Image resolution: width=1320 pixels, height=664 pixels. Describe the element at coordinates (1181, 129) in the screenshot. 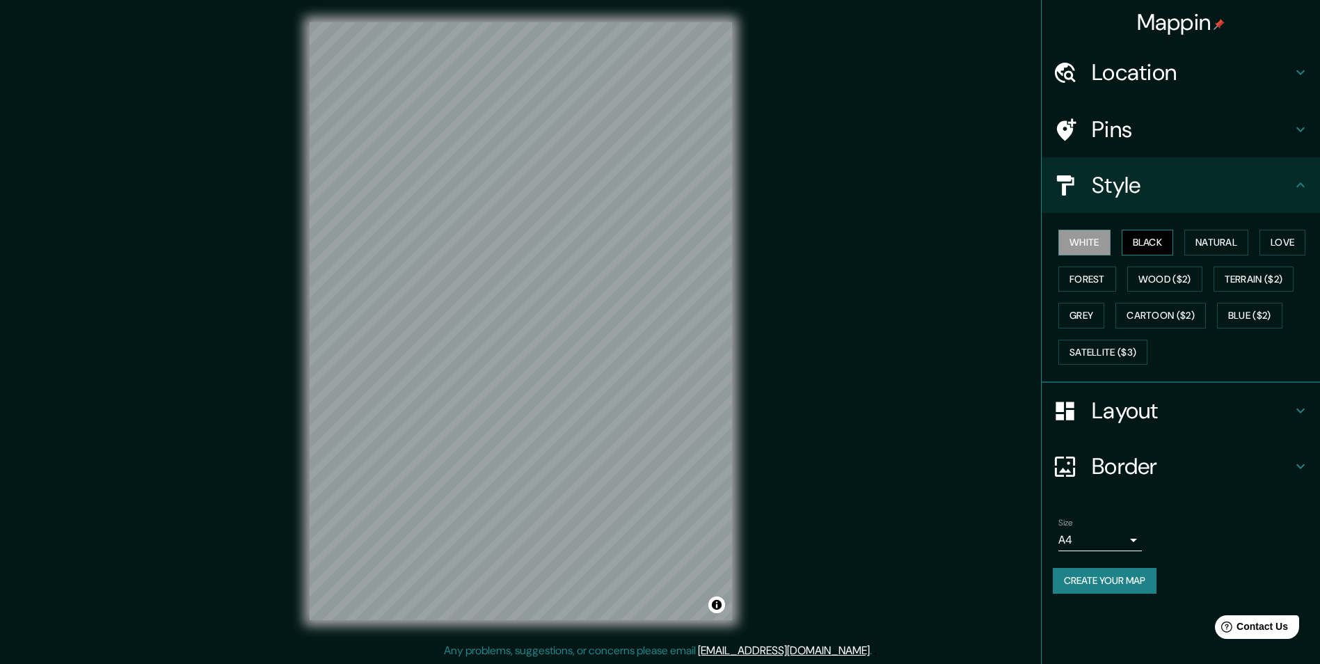

I see `div: Pins` at that location.